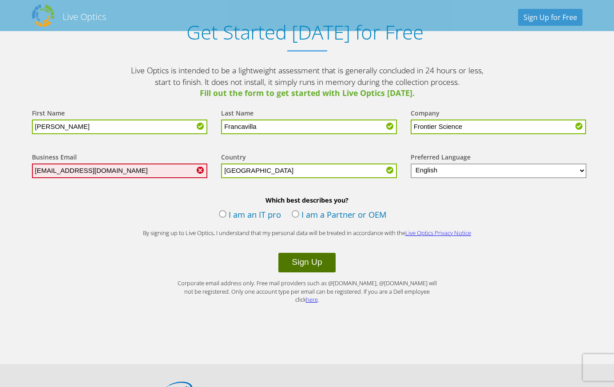  What do you see at coordinates (234, 158) in the screenshot?
I see `label: Country` at bounding box center [234, 158].